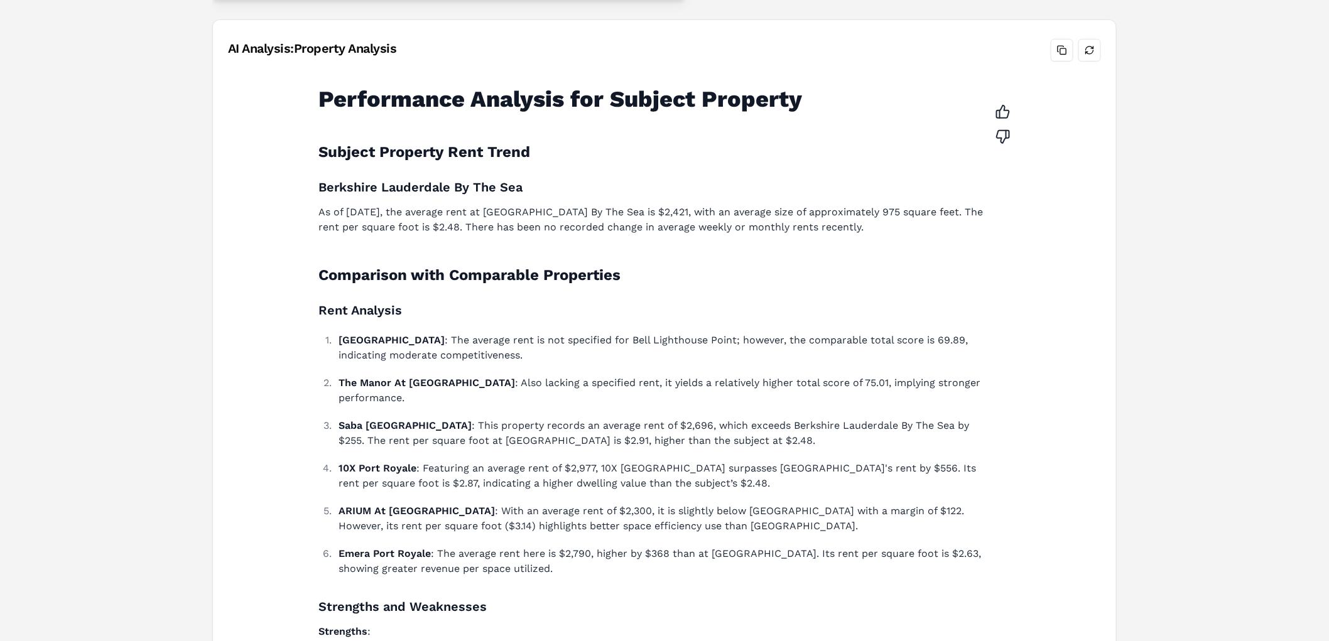 The width and height of the screenshot is (1329, 641). Describe the element at coordinates (1089, 50) in the screenshot. I see `button: Refresh analysis` at that location.